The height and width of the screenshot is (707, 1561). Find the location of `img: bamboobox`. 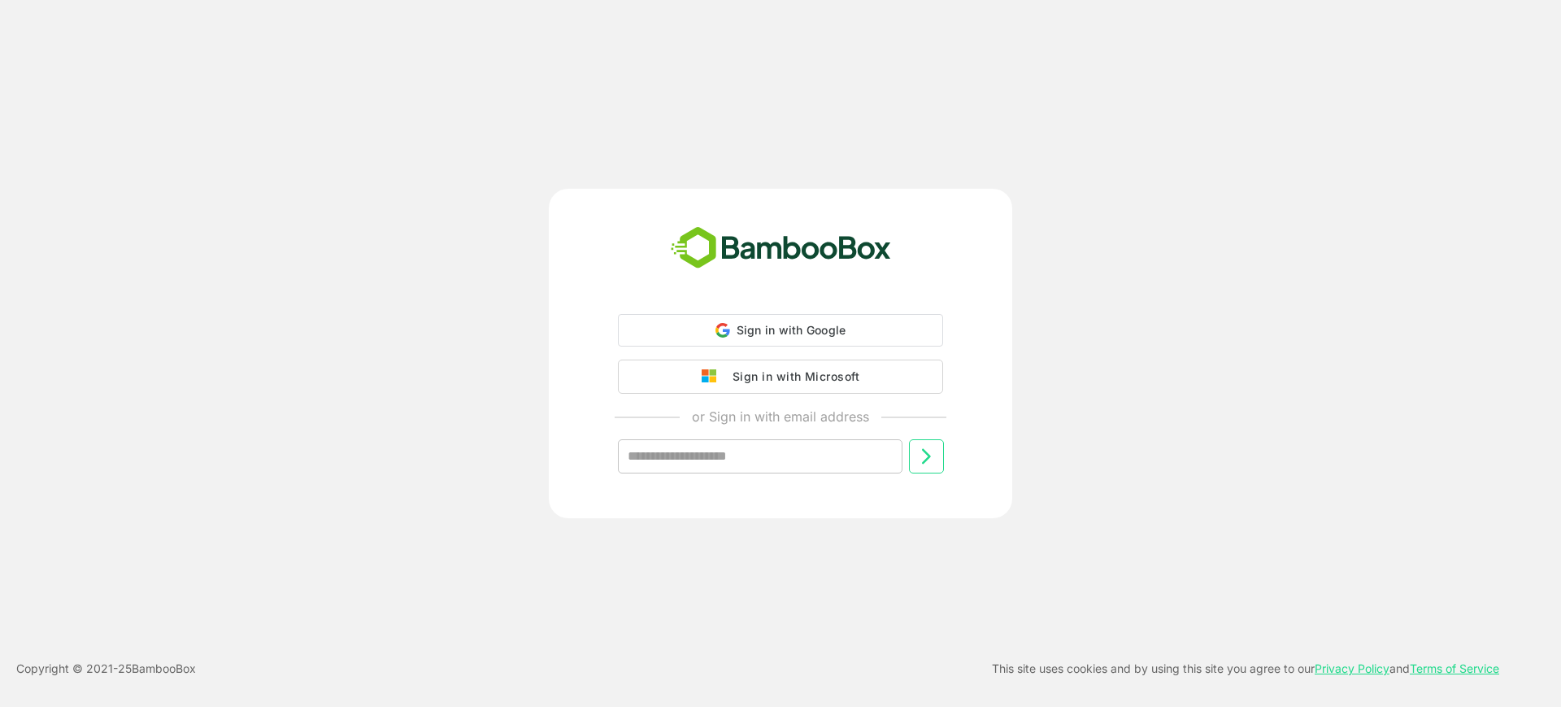

img: bamboobox is located at coordinates (781, 248).